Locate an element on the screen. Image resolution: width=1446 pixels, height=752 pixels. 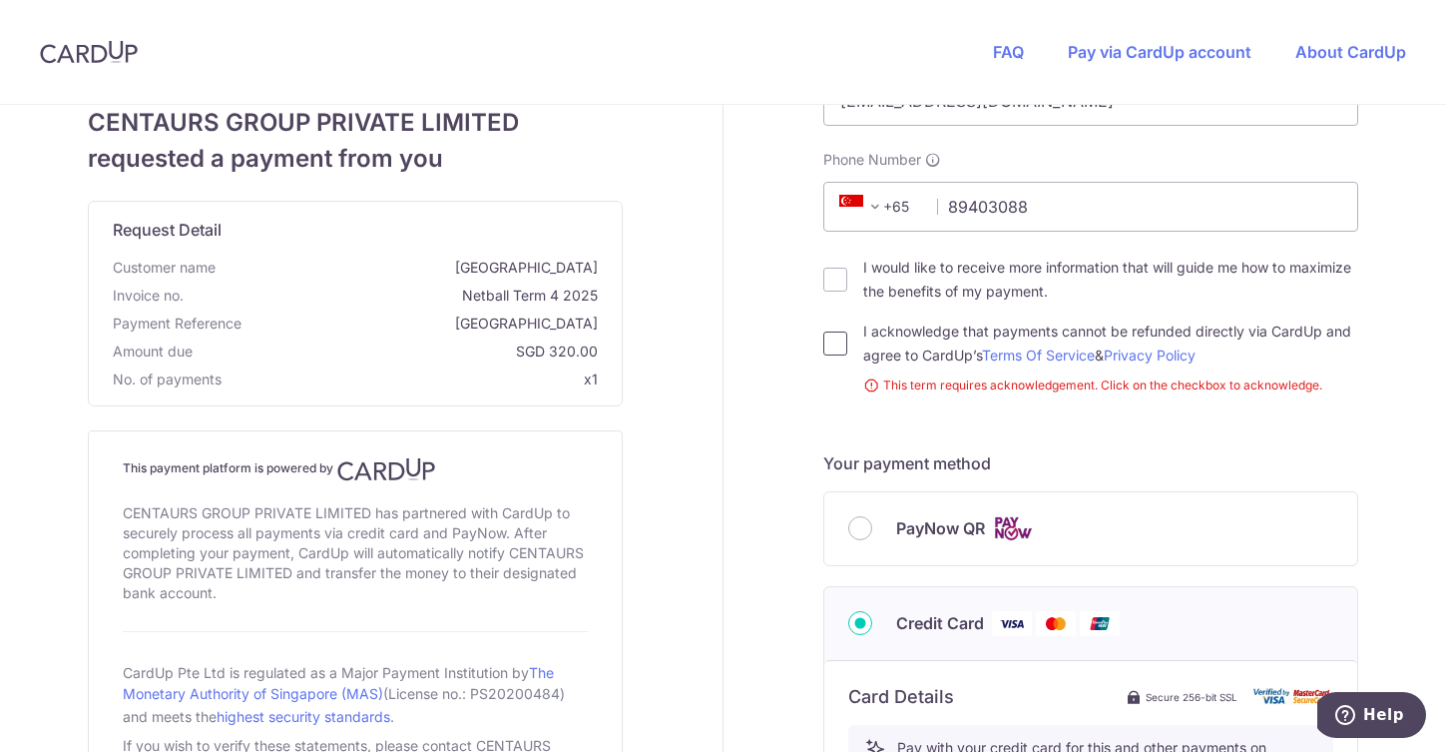
a: Terms Of Service is located at coordinates (1038, 354).